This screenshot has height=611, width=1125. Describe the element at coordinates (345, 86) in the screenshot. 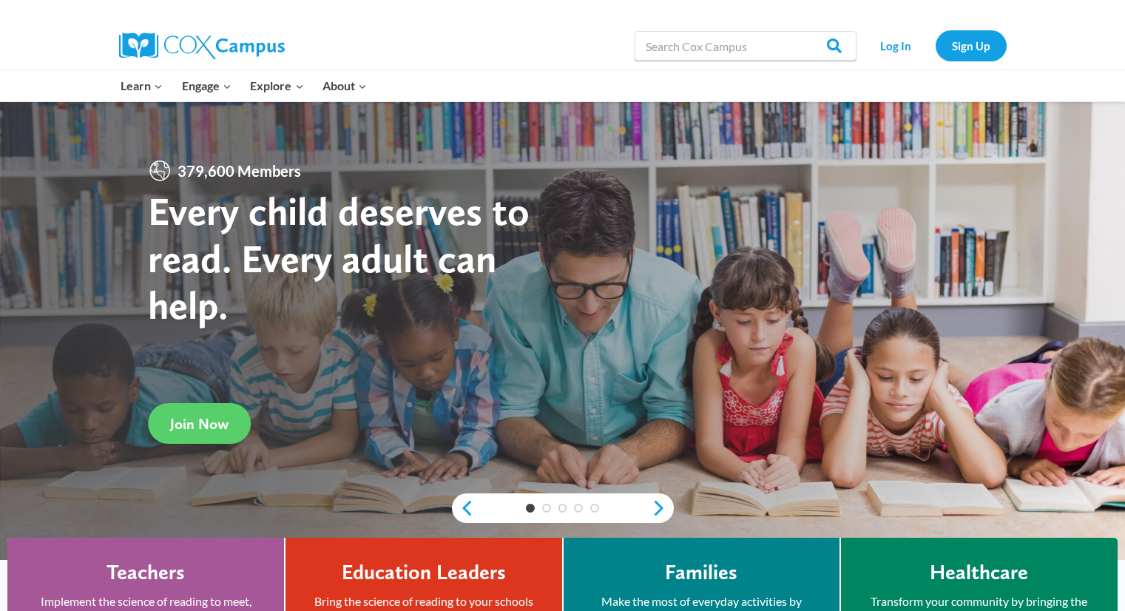

I see `span: About` at that location.